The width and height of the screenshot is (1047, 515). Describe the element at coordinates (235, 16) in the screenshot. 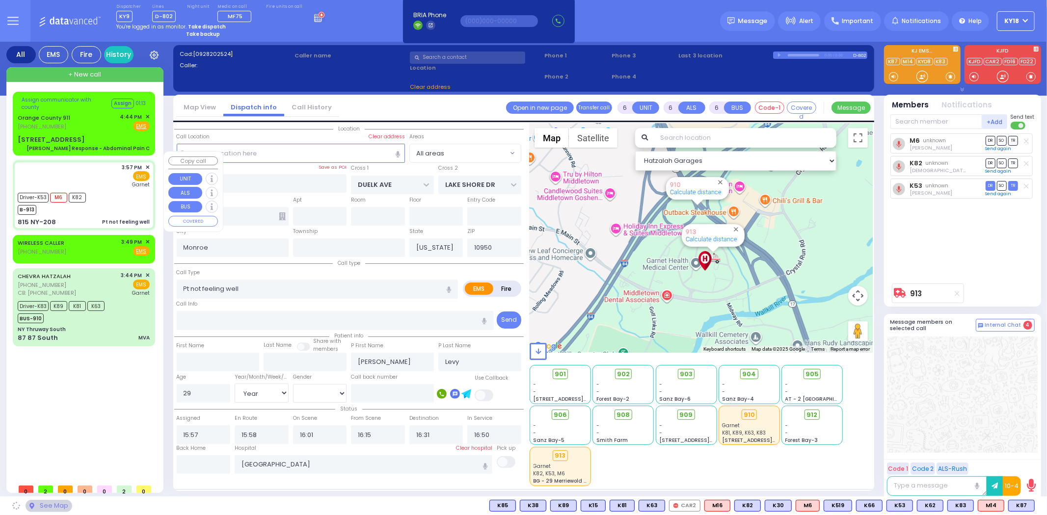

I see `span: MF75` at that location.